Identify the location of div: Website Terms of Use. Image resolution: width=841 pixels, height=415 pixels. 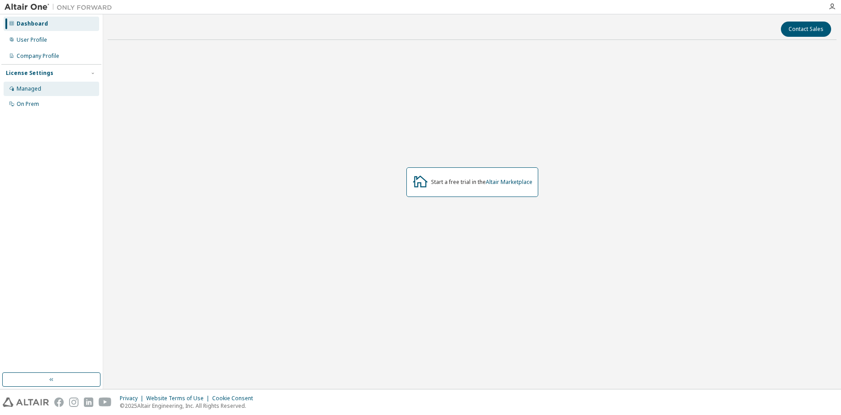
(179, 398).